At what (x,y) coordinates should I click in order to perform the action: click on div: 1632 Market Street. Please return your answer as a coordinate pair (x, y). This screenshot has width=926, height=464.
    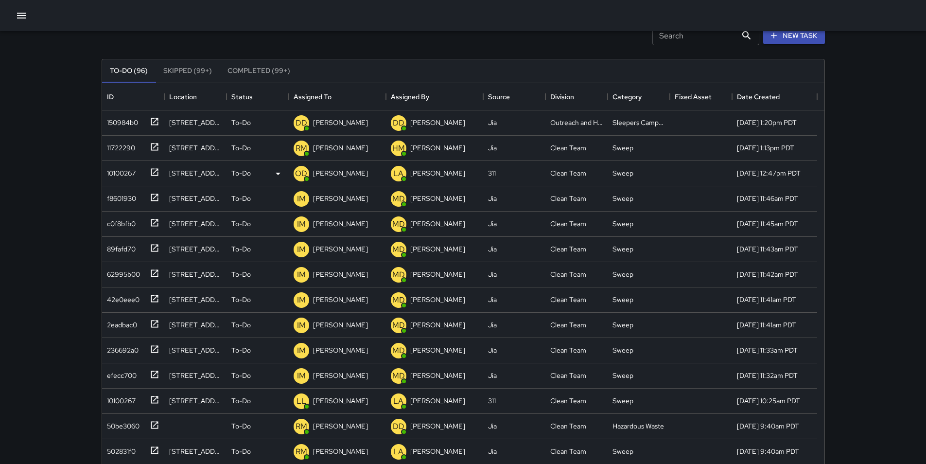
    Looking at the image, I should click on (195, 198).